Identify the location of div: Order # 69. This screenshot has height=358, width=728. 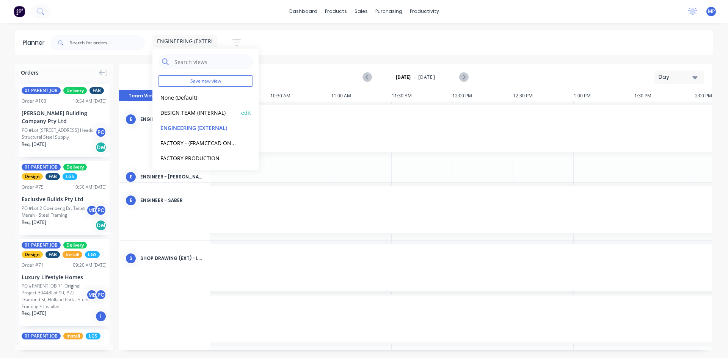
(33, 347).